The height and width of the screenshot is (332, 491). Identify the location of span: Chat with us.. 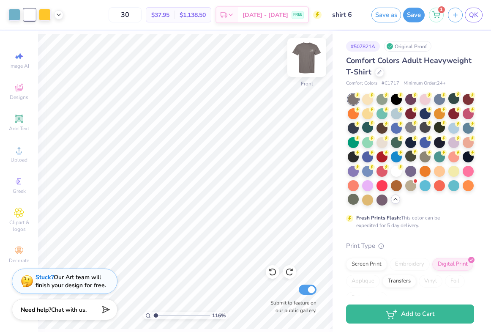
(69, 309).